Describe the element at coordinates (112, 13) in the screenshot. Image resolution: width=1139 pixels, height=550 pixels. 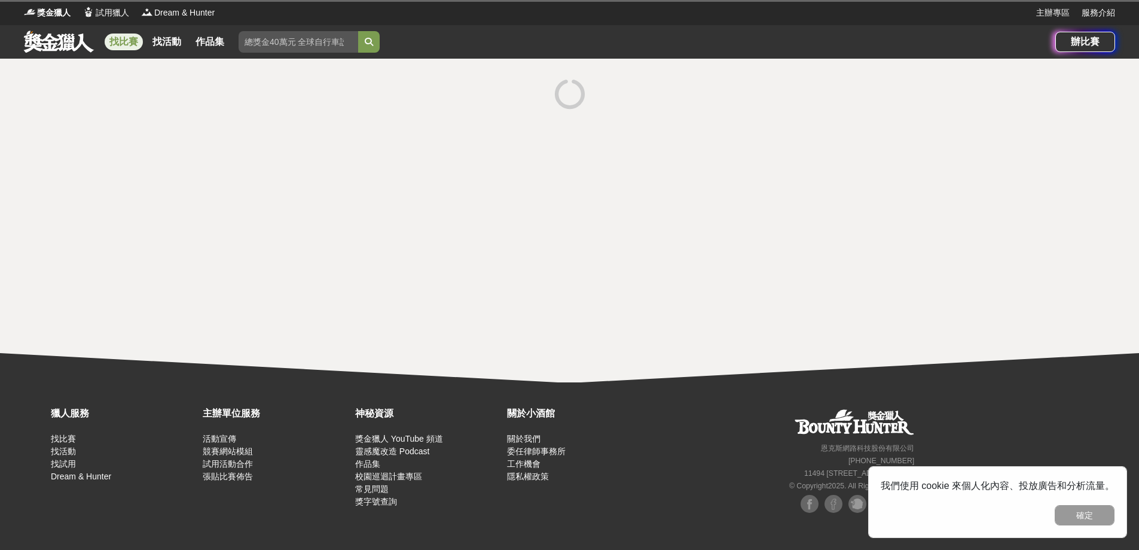
I see `span: 試用獵人` at that location.